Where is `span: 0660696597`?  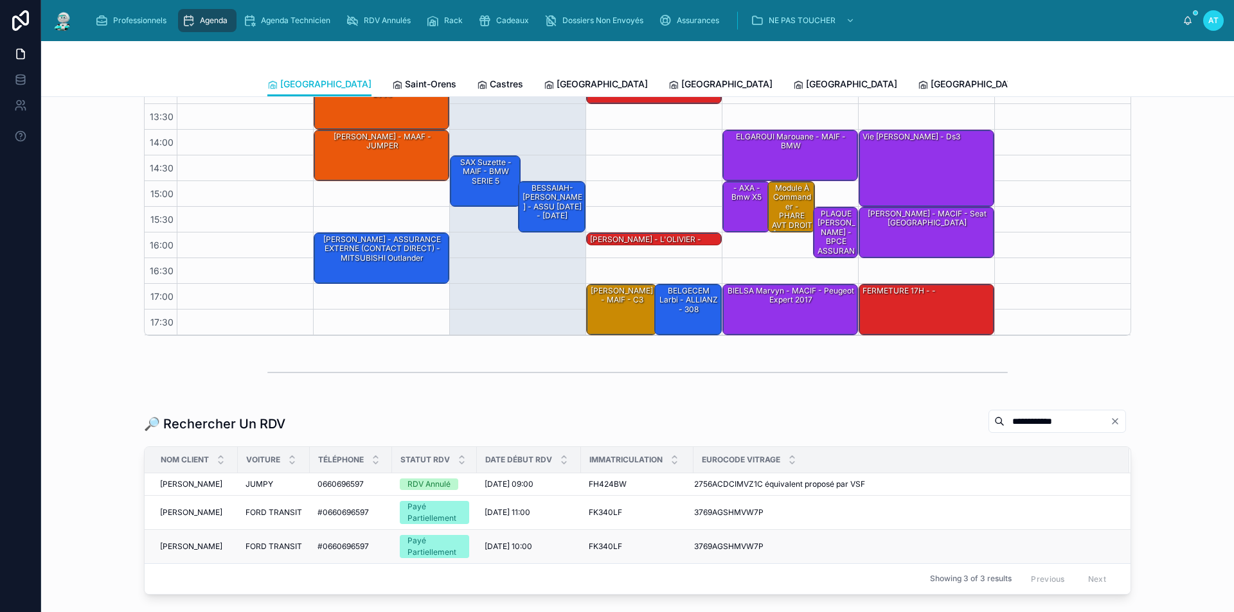 span: 0660696597 is located at coordinates (341, 484).